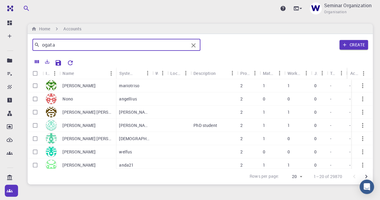 The image size is (380, 200). Describe the element at coordinates (354, 45) in the screenshot. I see `button: Create` at that location.